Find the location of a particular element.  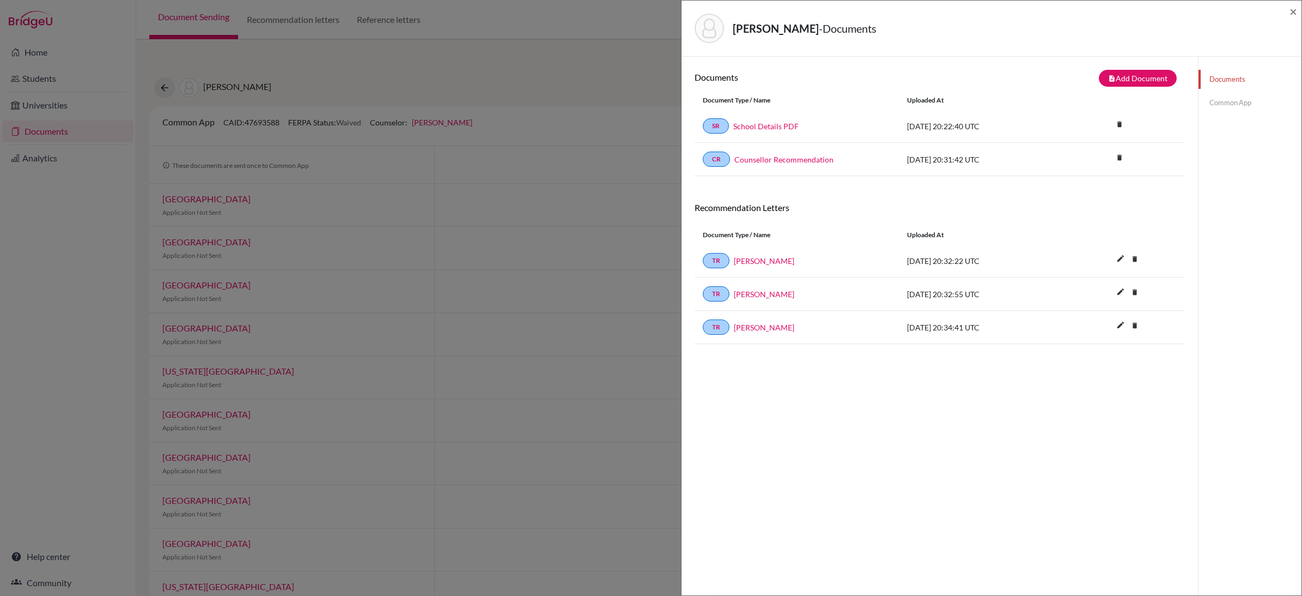

h6: Recommendation Letters is located at coordinates (940, 207).